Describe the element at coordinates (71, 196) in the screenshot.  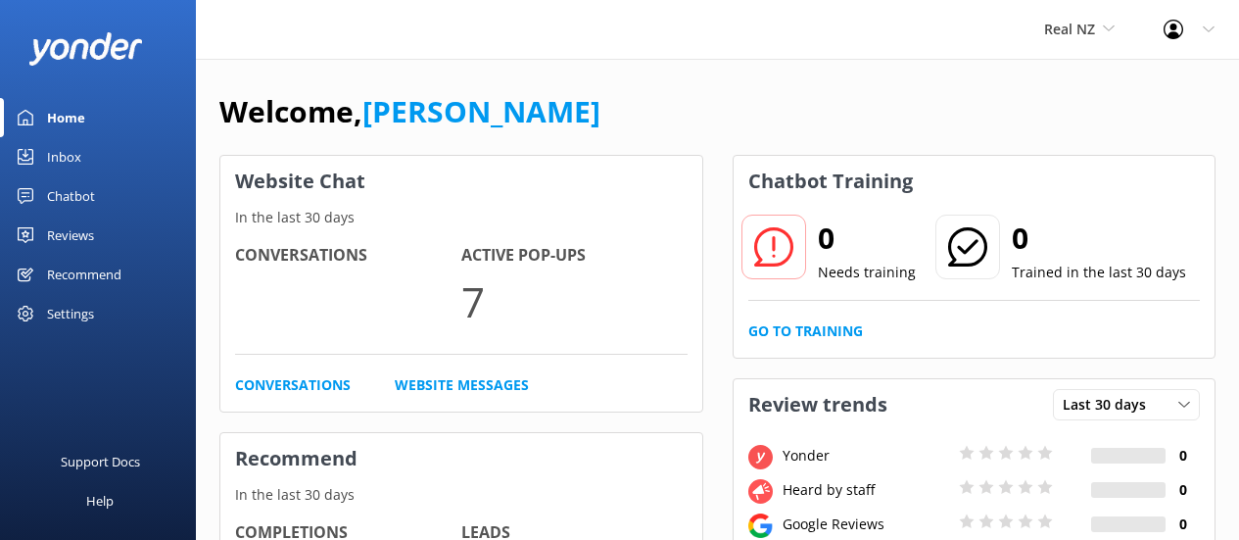
I see `div: Chatbot` at that location.